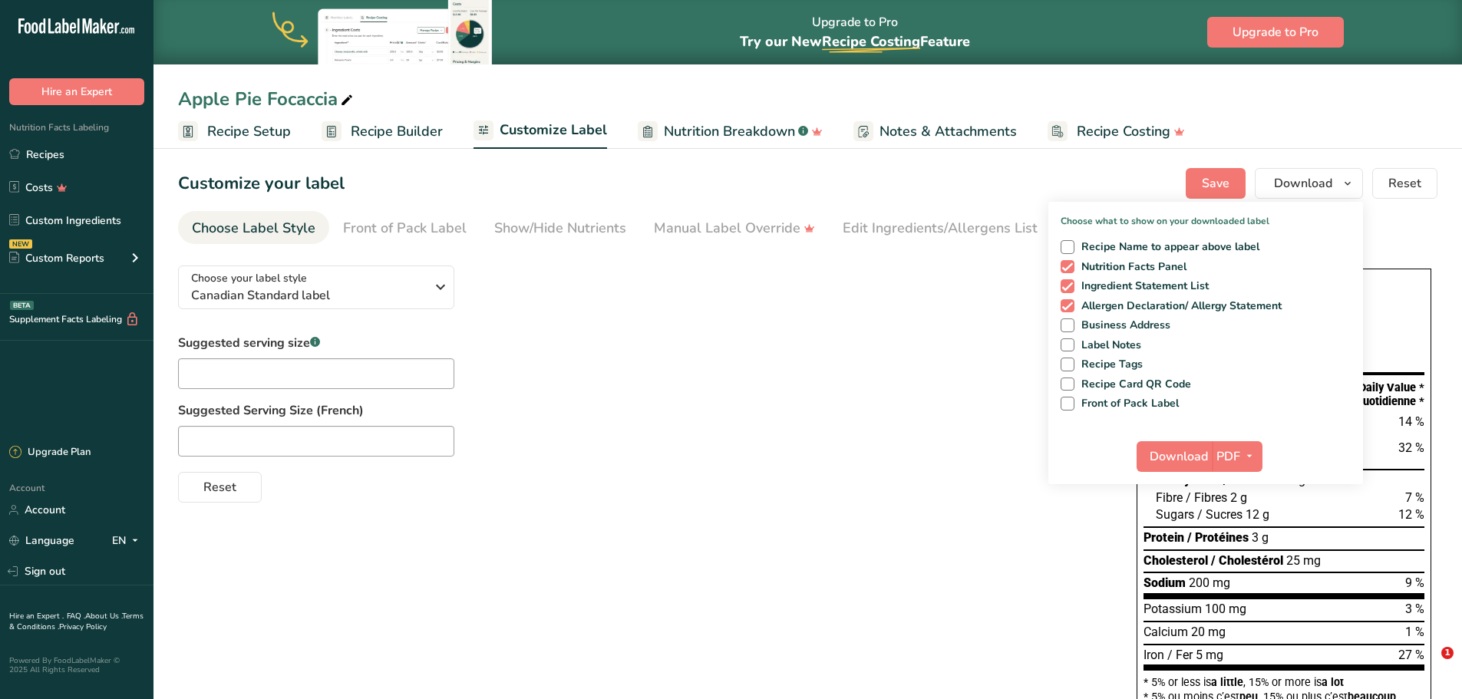  What do you see at coordinates (1209, 655) in the screenshot?
I see `span: 5 mg` at bounding box center [1209, 655].